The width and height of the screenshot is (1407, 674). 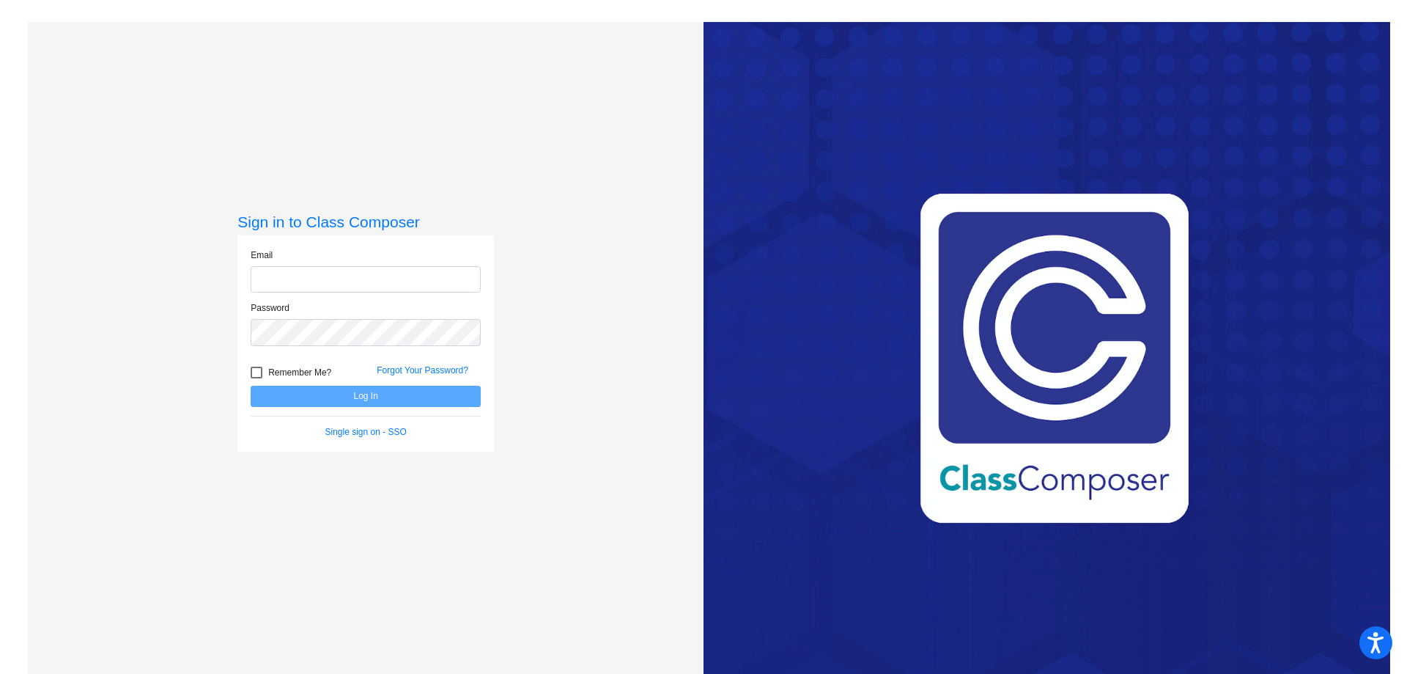 I want to click on a: Forgot Your Password?, so click(x=422, y=370).